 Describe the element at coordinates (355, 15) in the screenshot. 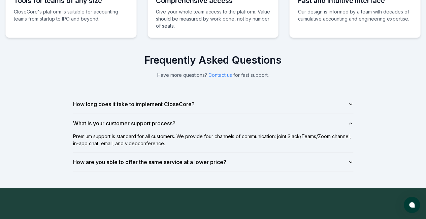

I see `p: Our design is informed by a team with decades of cumulative accounting and engineering expertise.` at that location.